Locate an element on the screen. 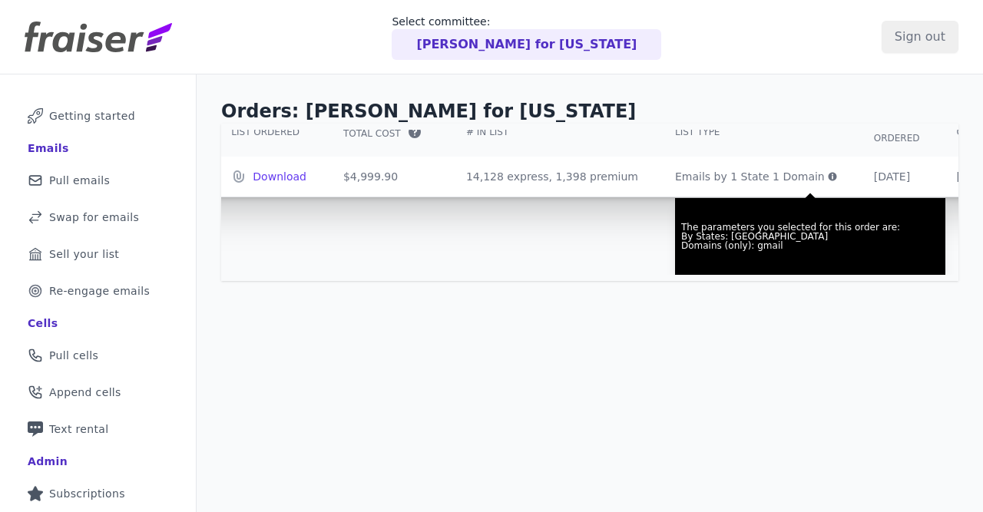 The image size is (983, 512). th: List Type is located at coordinates (755, 132).